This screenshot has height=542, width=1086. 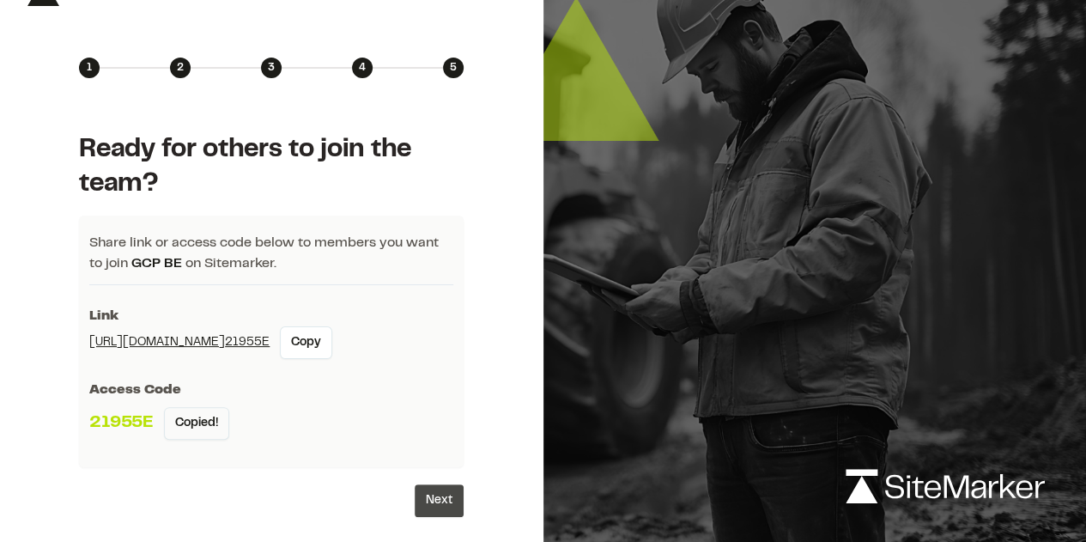 I want to click on p: Access Code, so click(x=271, y=390).